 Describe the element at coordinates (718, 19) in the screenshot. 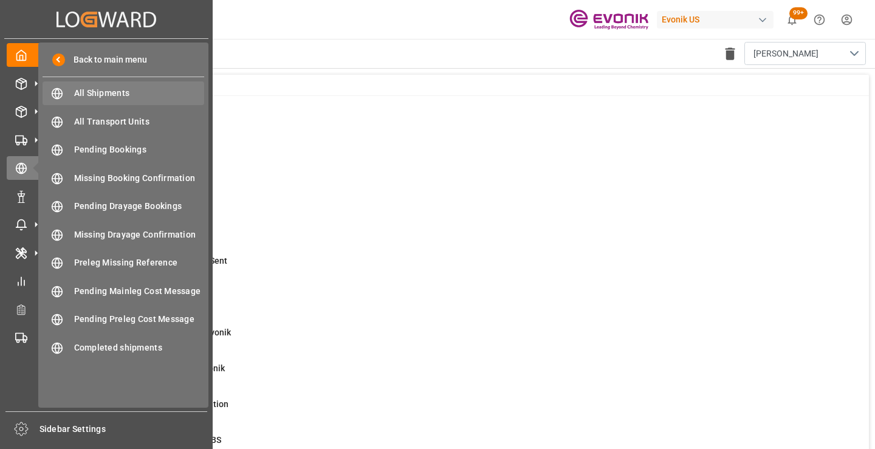

I see `button: Evonik US` at that location.